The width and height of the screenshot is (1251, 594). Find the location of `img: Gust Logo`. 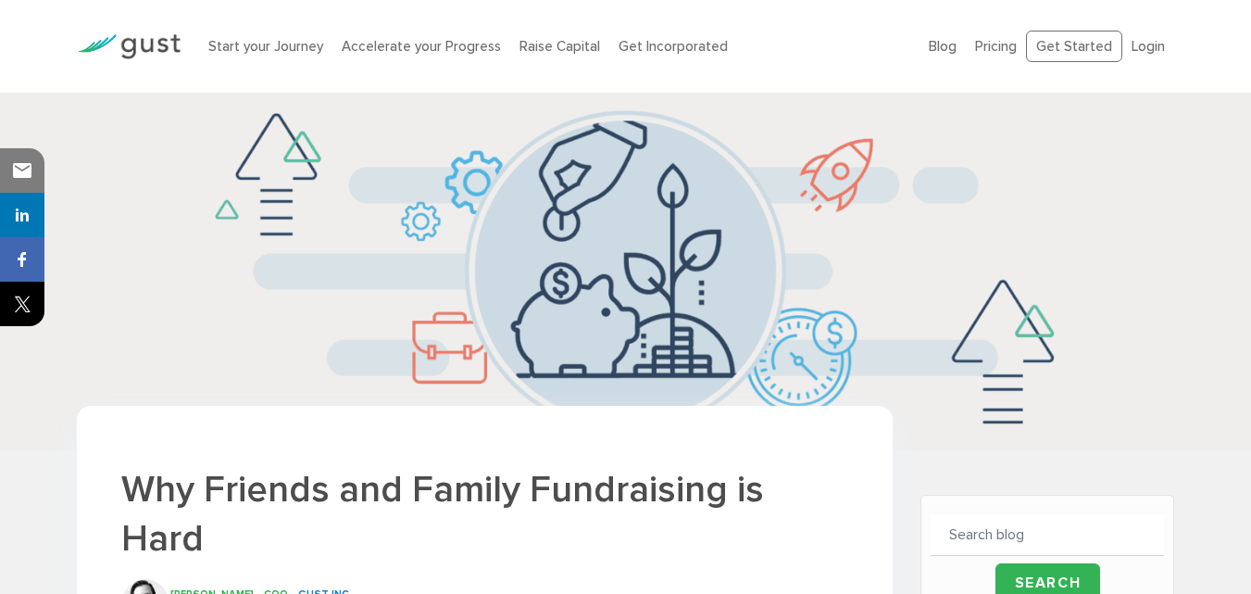

img: Gust Logo is located at coordinates (129, 46).